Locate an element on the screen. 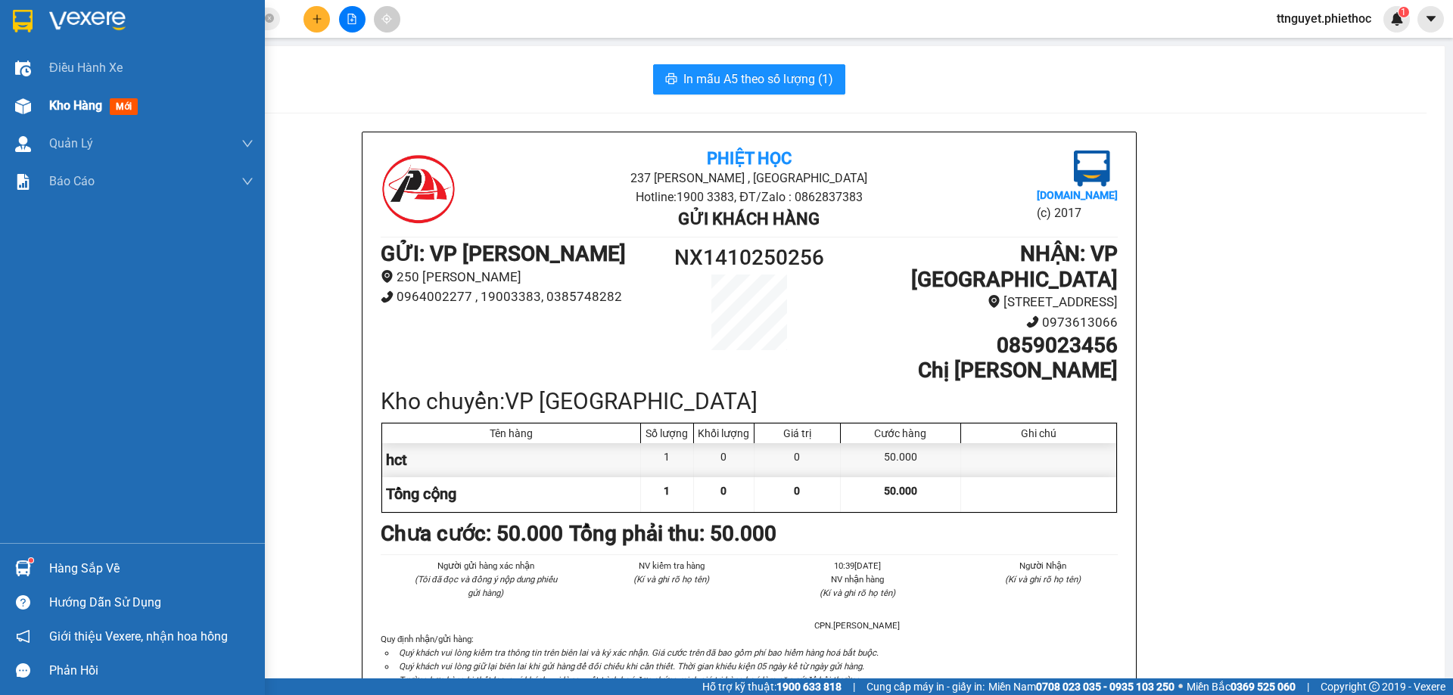 The height and width of the screenshot is (695, 1453). i: (Tôi đã đọc và đồng ý nộp dung phiếu gửi hàng) is located at coordinates (486, 586).